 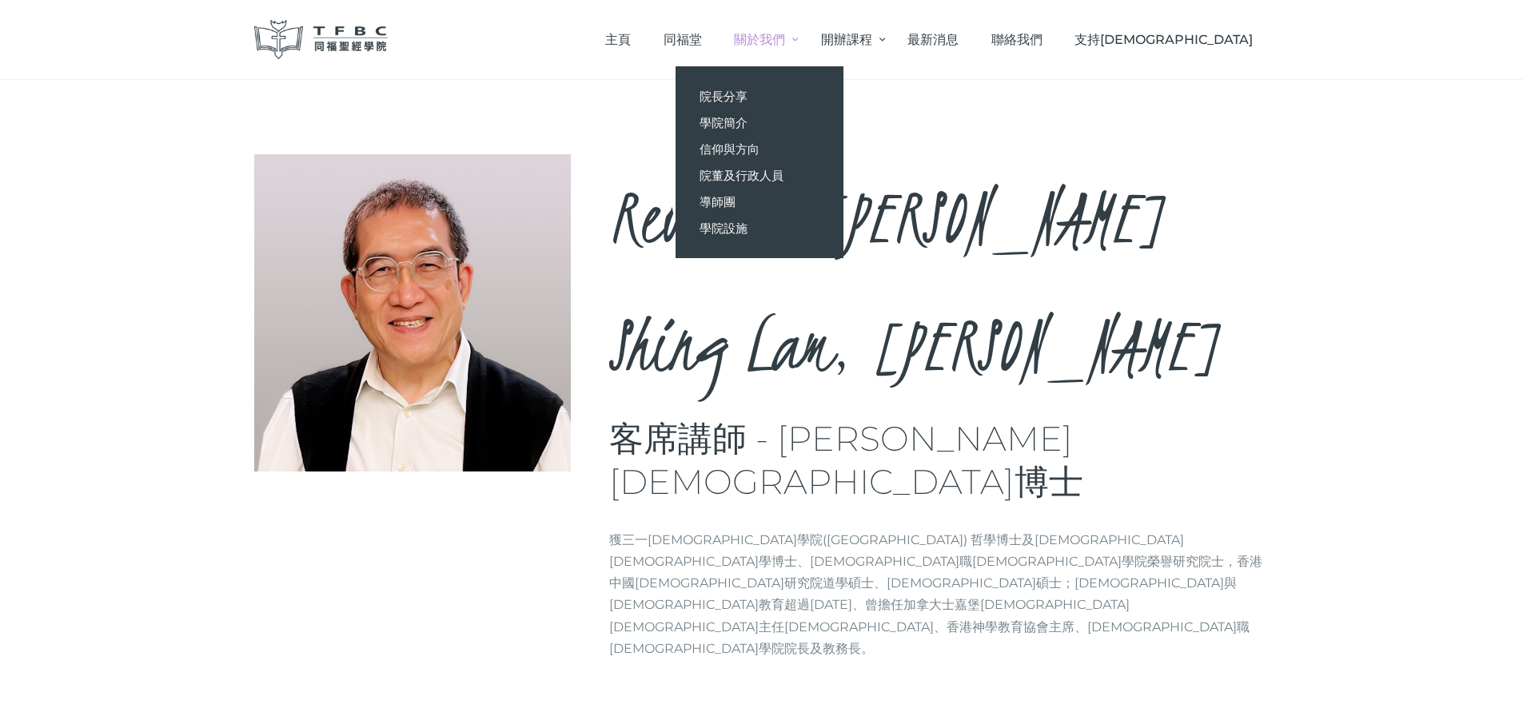 What do you see at coordinates (933, 39) in the screenshot?
I see `span: 最新消息` at bounding box center [933, 39].